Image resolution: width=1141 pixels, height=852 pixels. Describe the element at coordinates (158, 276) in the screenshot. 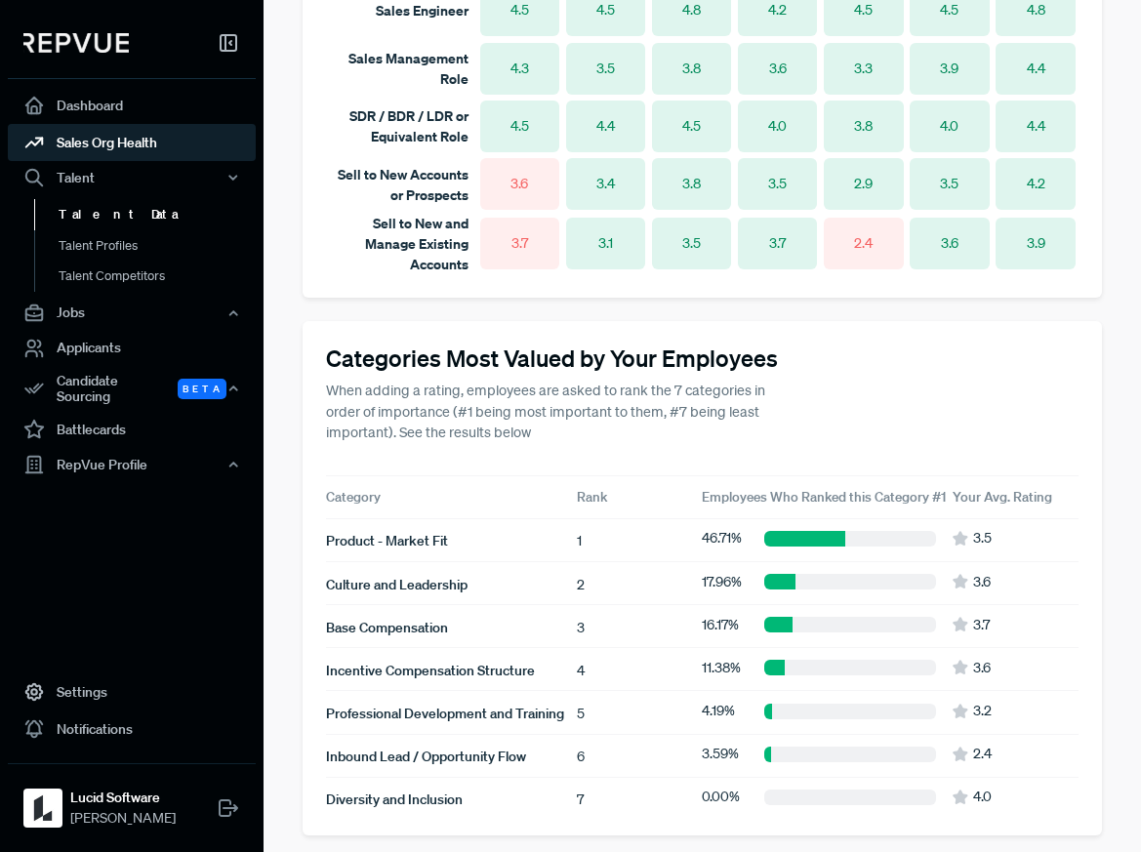

I see `a: Talent Competitors` at that location.